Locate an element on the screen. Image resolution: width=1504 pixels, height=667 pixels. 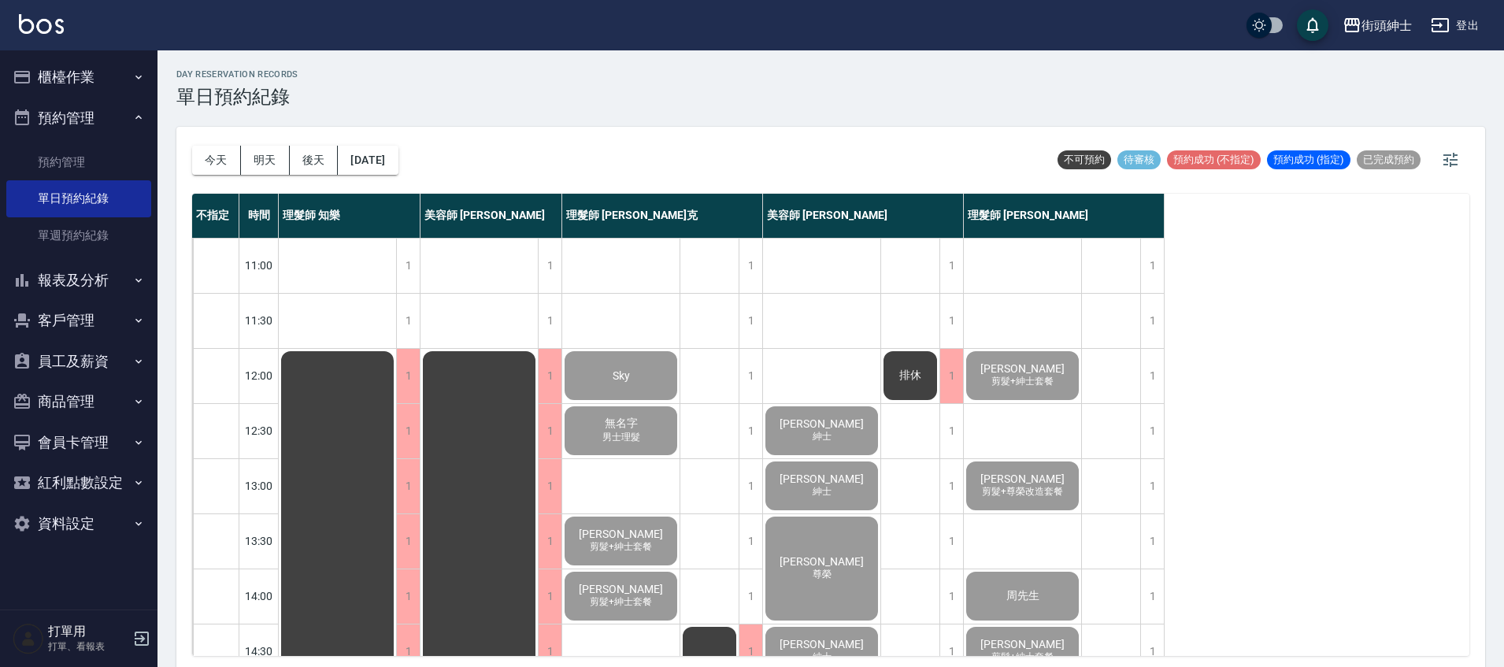
span: 周先生 is located at coordinates (1023, 596).